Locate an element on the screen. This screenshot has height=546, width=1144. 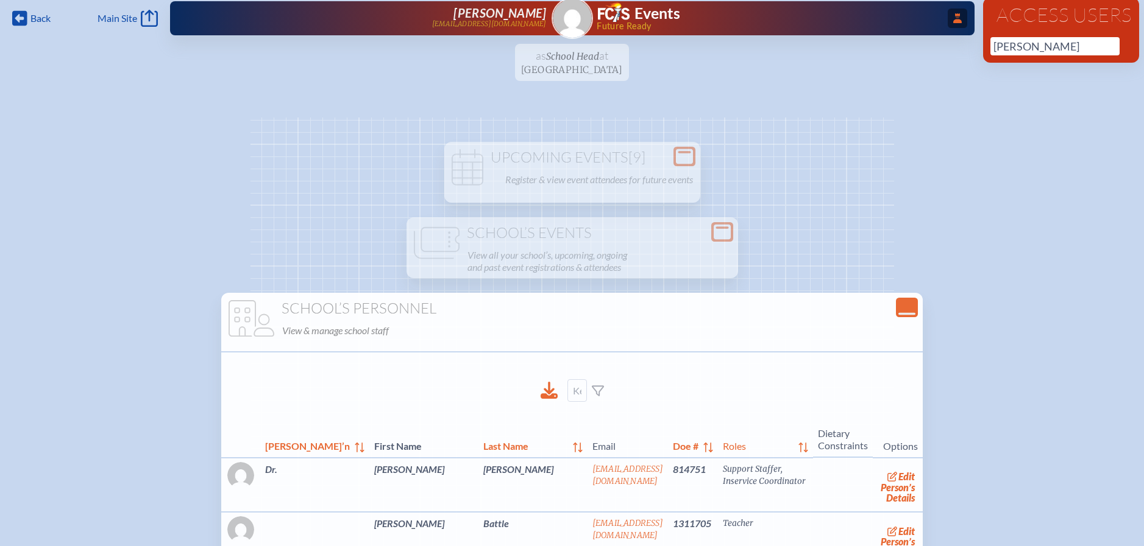
span: Doe # is located at coordinates (685, 445).